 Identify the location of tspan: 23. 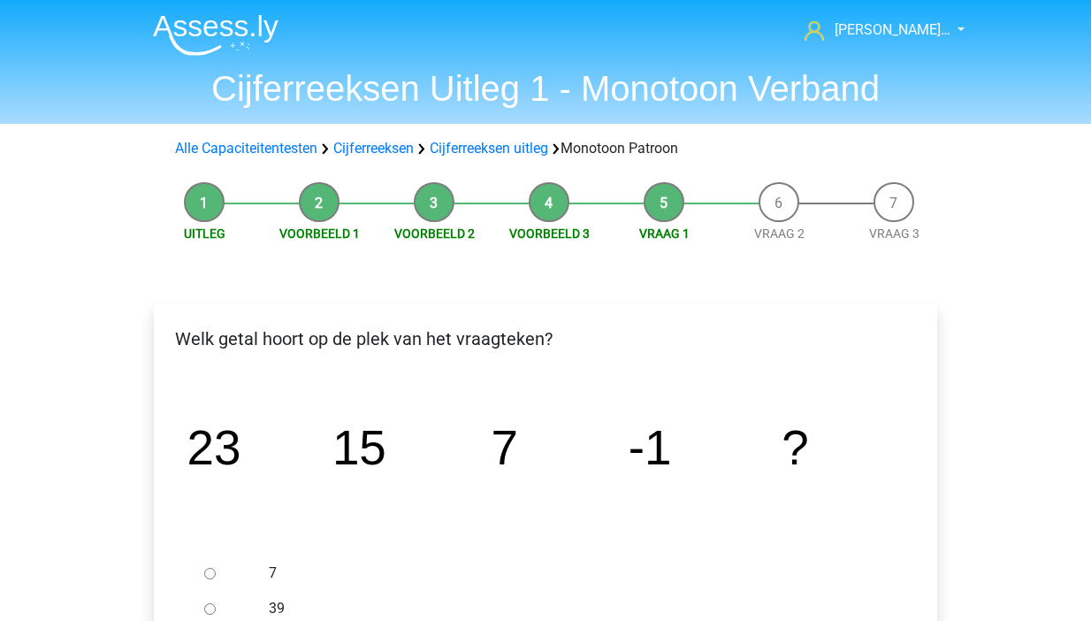
(213, 447).